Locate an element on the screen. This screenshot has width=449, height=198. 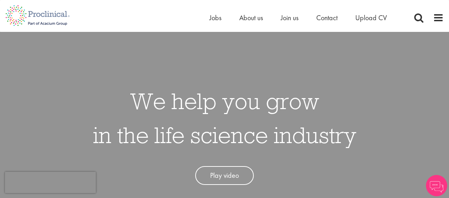
a: Jobs is located at coordinates (215, 18).